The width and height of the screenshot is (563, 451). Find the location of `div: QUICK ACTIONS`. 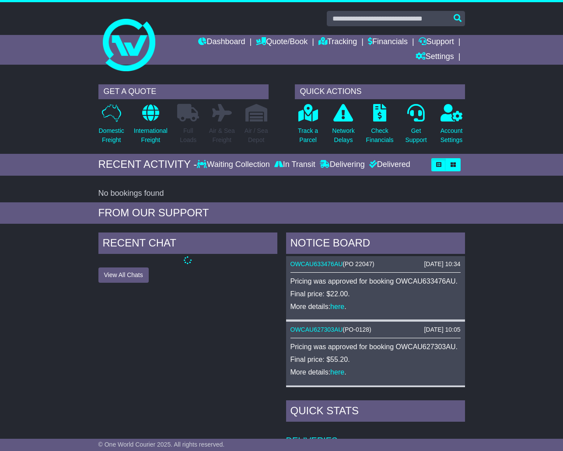

div: QUICK ACTIONS is located at coordinates (380, 92).